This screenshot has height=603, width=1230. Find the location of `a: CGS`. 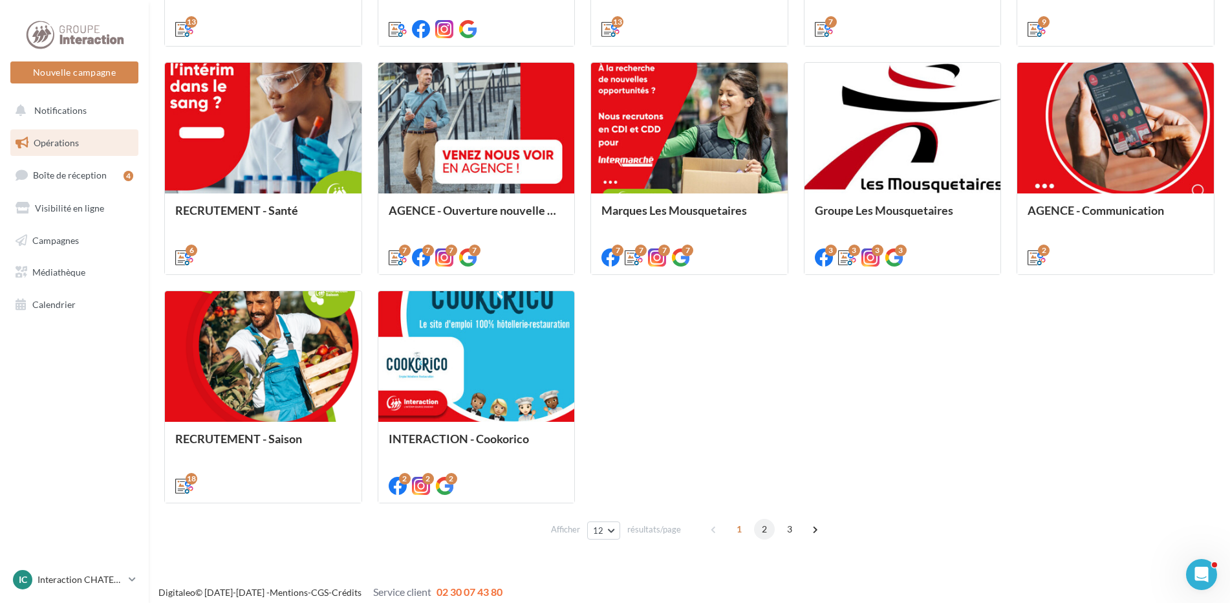

a: CGS is located at coordinates (320, 592).